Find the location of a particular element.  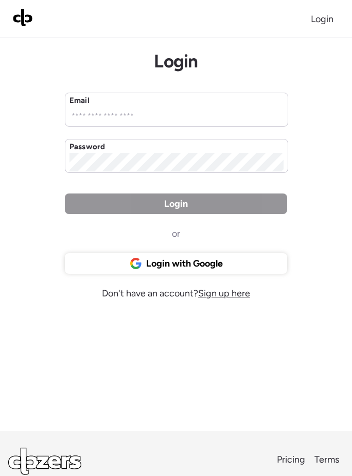

span: Pricing is located at coordinates (290, 459).